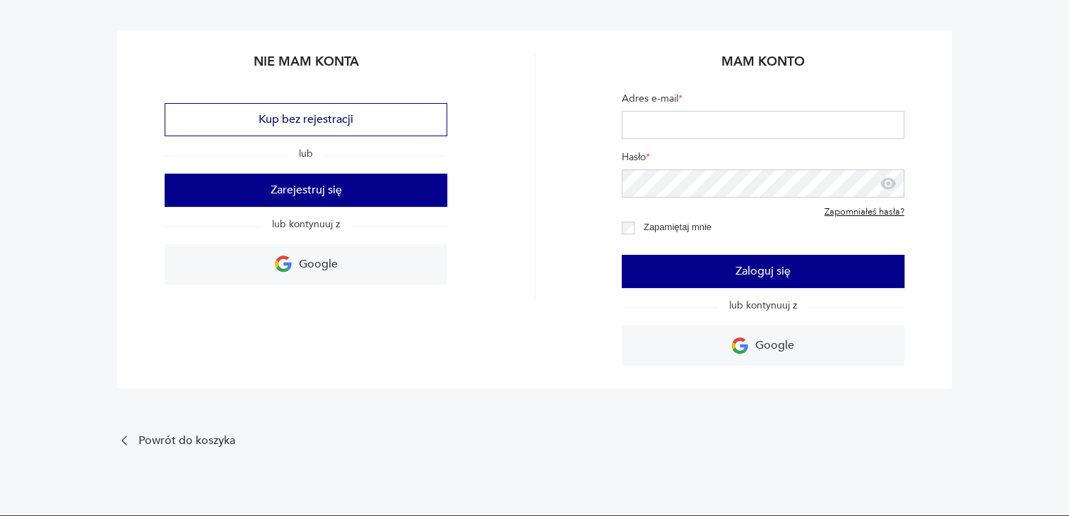 The height and width of the screenshot is (516, 1069). I want to click on h2: Mam konto, so click(763, 66).